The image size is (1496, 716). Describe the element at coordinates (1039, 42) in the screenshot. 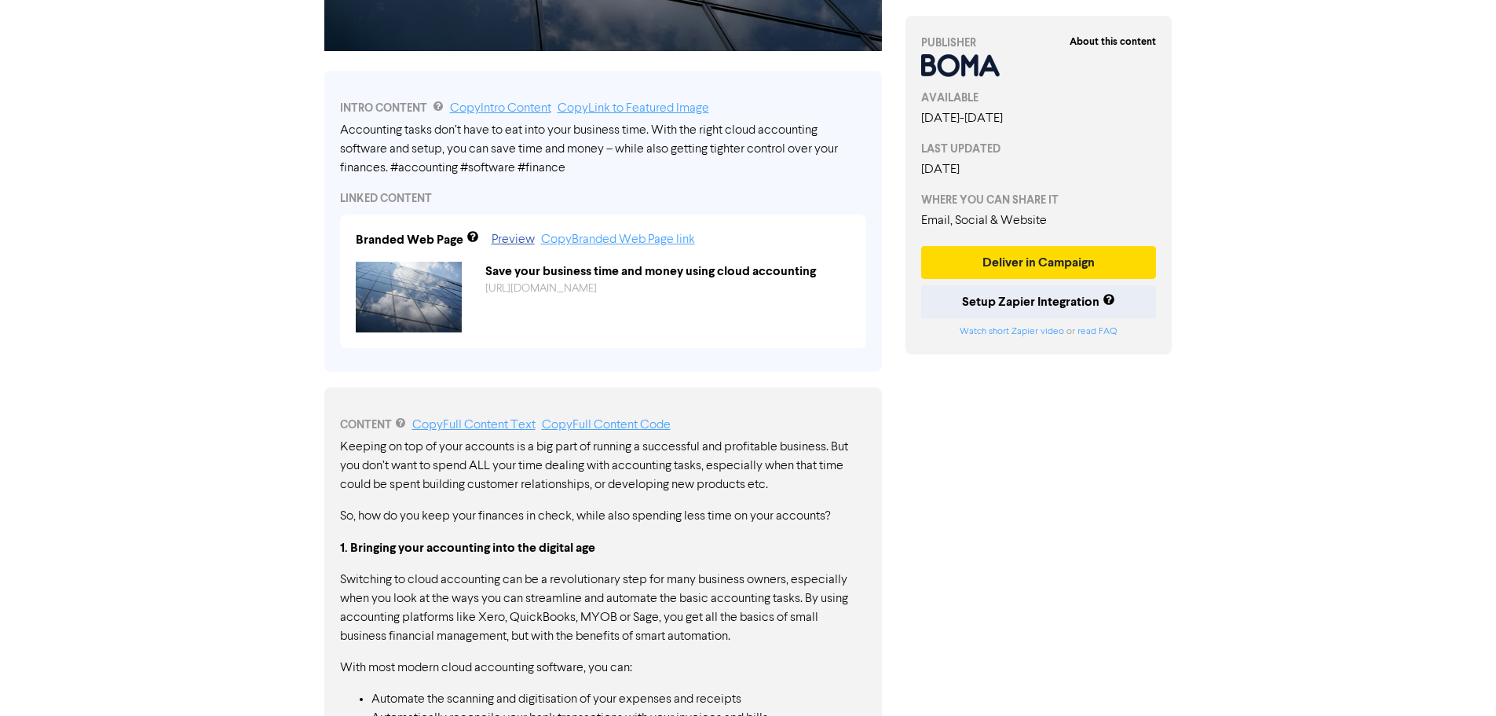

I see `div: PUBLISHER` at that location.